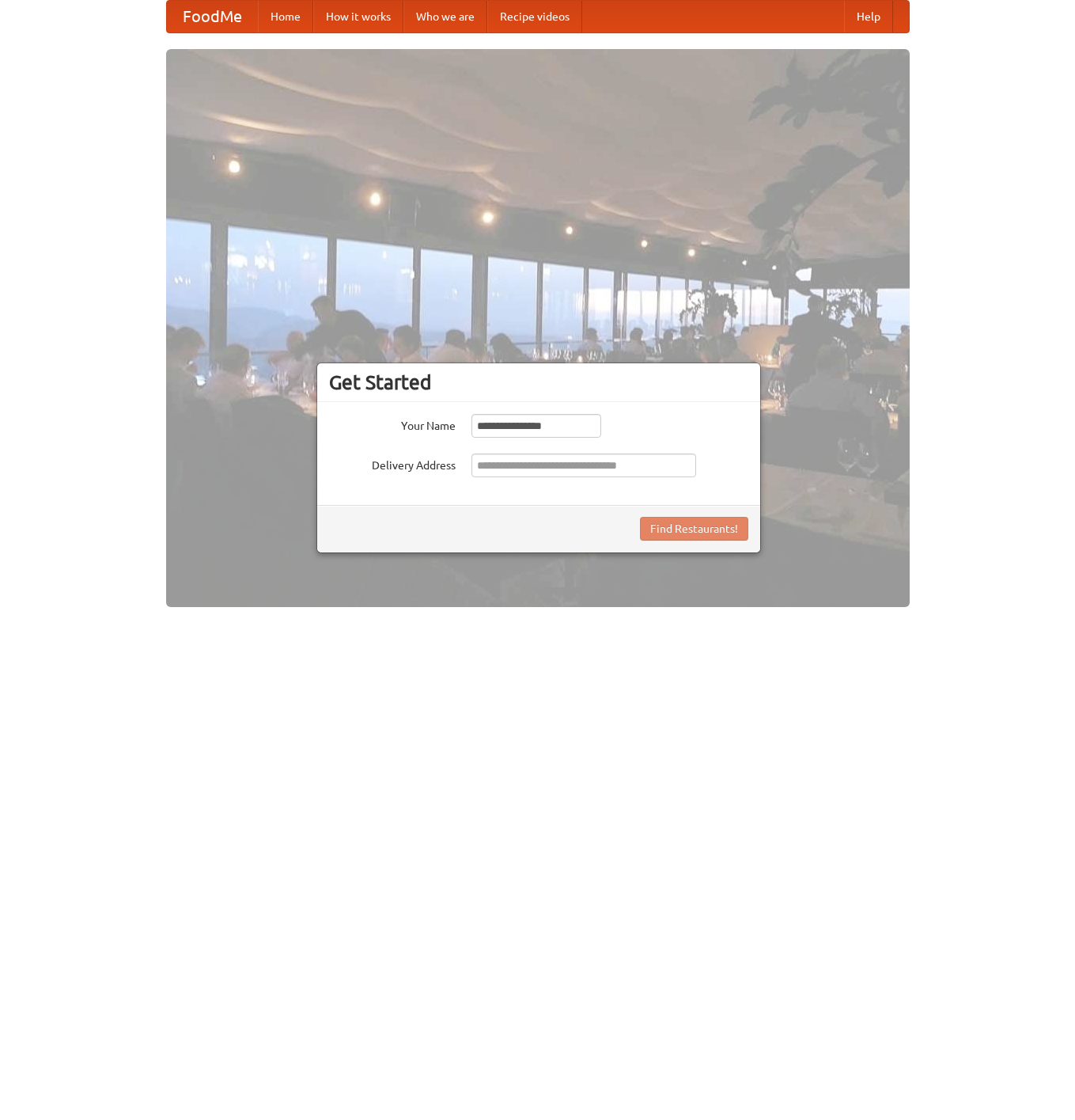 Image resolution: width=1075 pixels, height=1120 pixels. Describe the element at coordinates (392, 424) in the screenshot. I see `label: Your Name` at that location.